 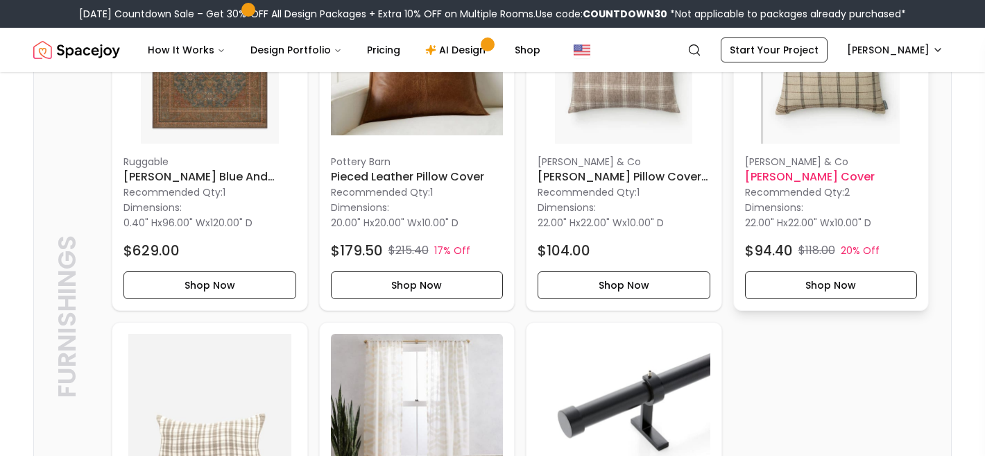 What do you see at coordinates (344, 50) in the screenshot?
I see `nav: Main` at bounding box center [344, 50].